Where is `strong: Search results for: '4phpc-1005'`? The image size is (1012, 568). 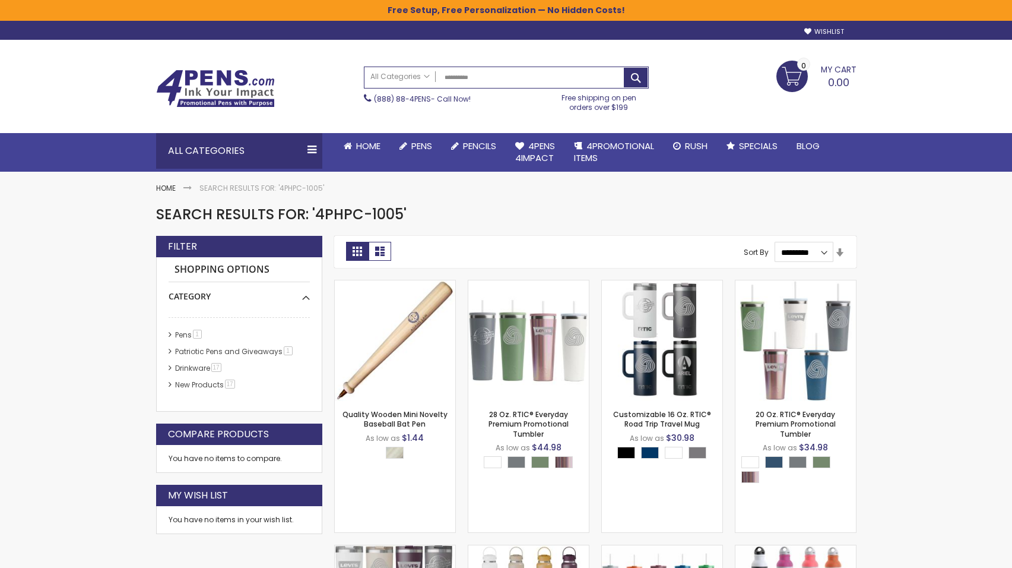
strong: Search results for: '4phpc-1005' is located at coordinates (262, 188).